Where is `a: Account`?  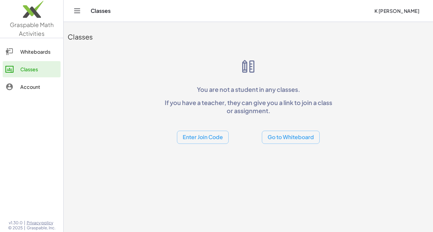 a: Account is located at coordinates (31, 87).